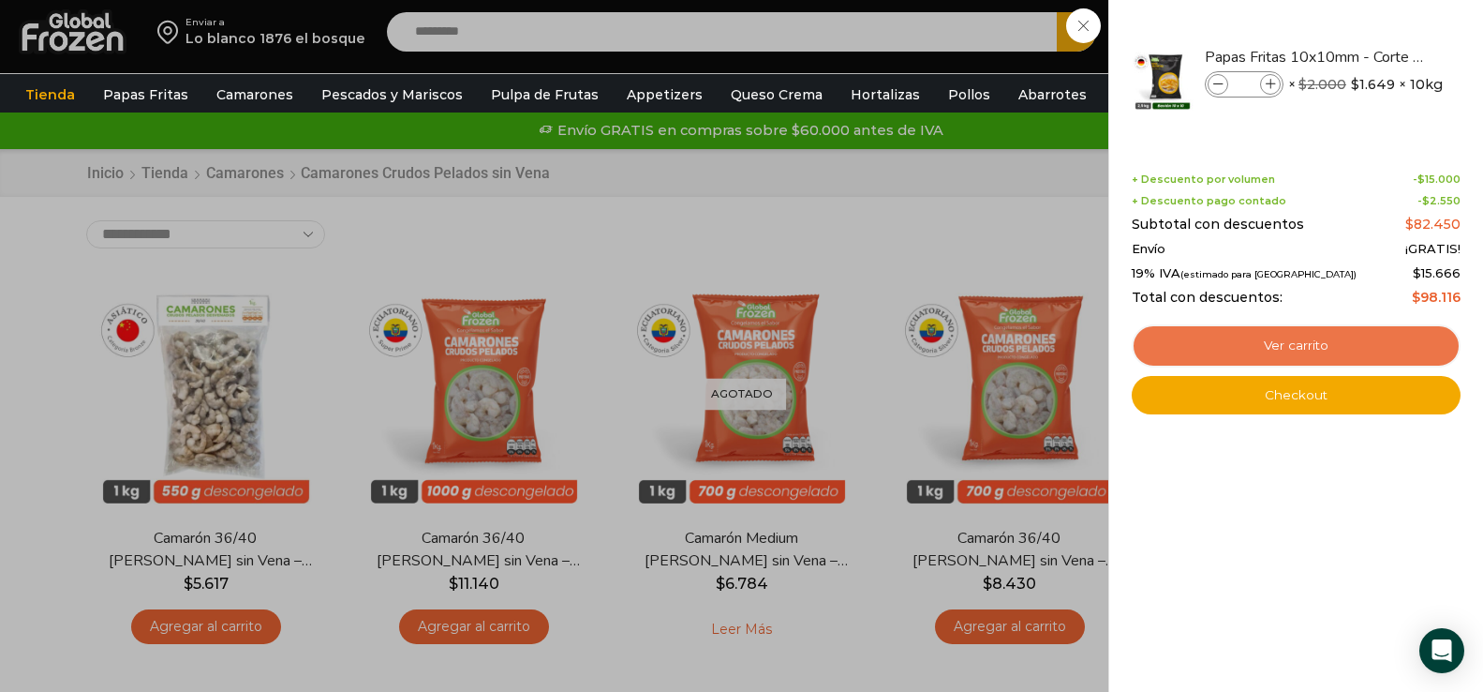 This screenshot has height=692, width=1483. I want to click on span: + Descuento pago contado, so click(1209, 201).